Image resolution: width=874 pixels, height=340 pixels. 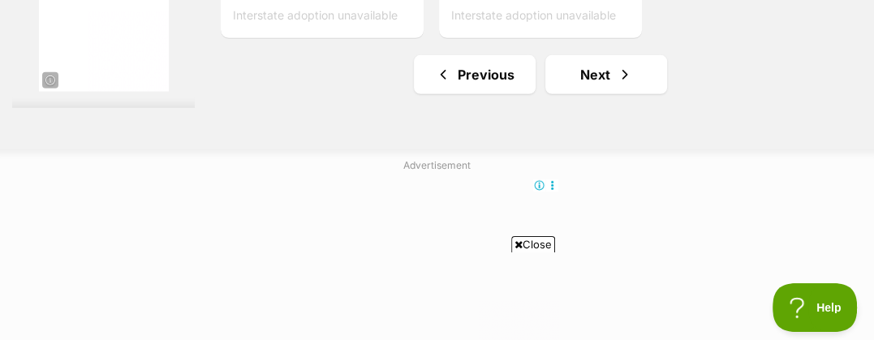 What do you see at coordinates (475, 75) in the screenshot?
I see `a: Previous page` at bounding box center [475, 75].